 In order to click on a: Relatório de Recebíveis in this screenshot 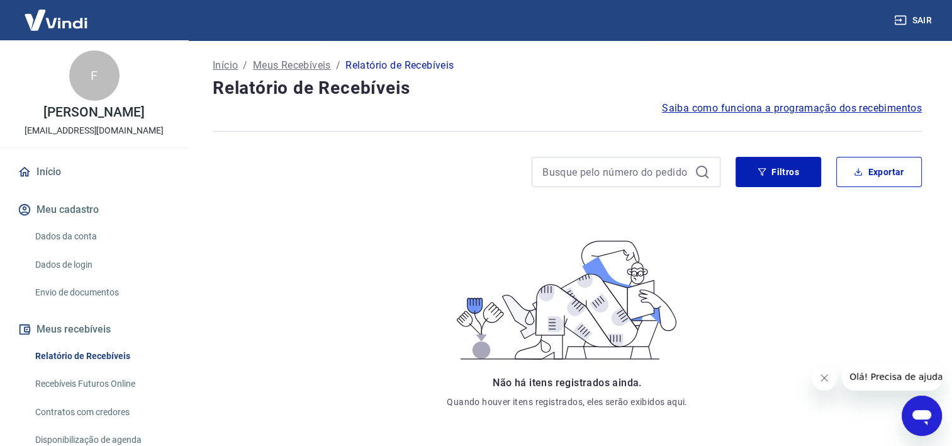, I will do `click(101, 356)`.